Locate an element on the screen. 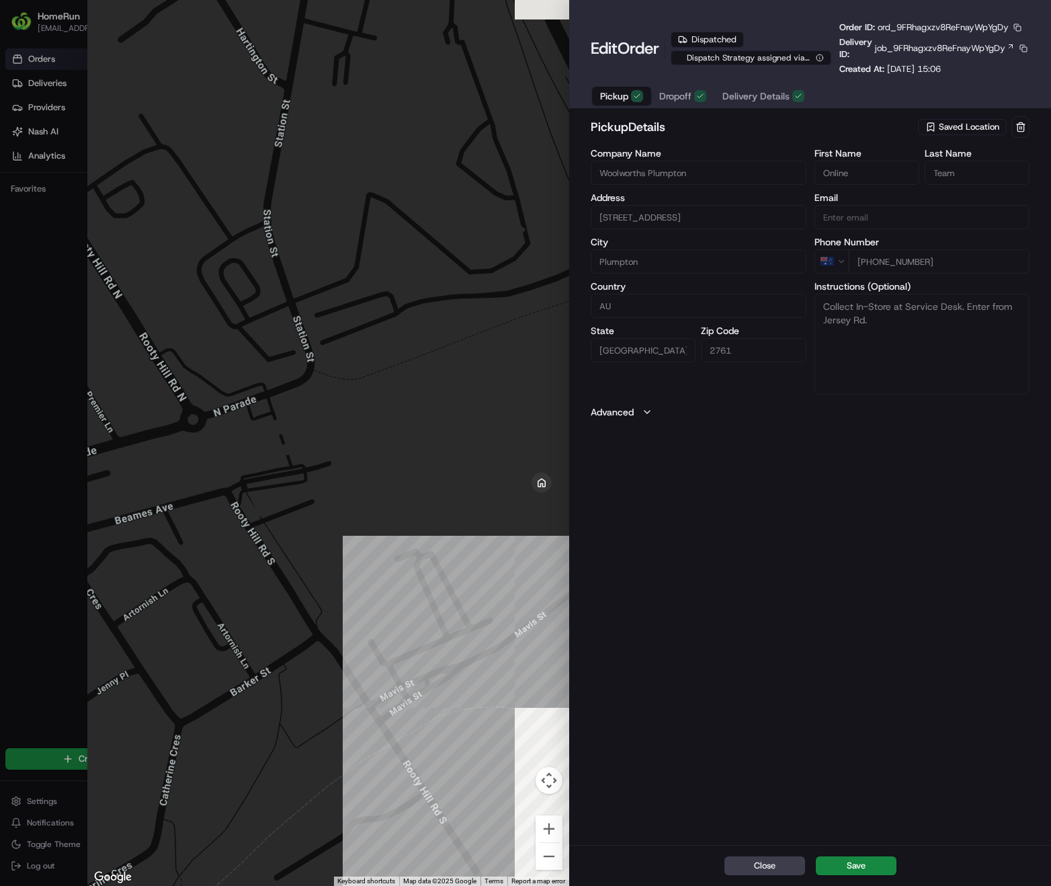 Image resolution: width=1051 pixels, height=886 pixels. label: Instructions (Optional) is located at coordinates (922, 286).